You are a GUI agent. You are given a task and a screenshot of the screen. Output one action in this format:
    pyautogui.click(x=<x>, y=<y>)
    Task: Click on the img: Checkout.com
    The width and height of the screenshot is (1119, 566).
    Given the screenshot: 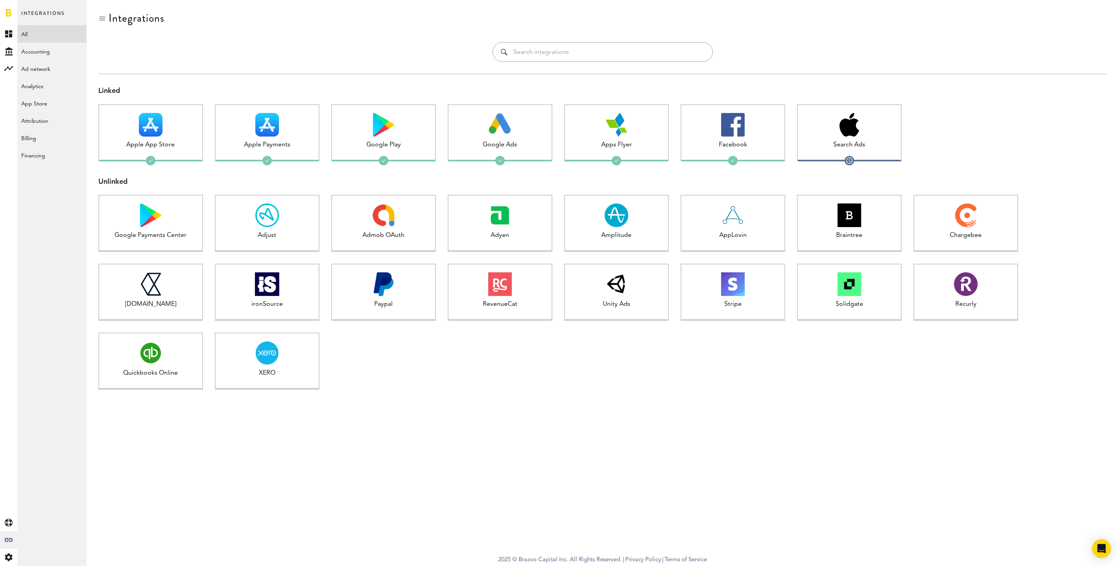 What is the action you would take?
    pyautogui.click(x=150, y=284)
    